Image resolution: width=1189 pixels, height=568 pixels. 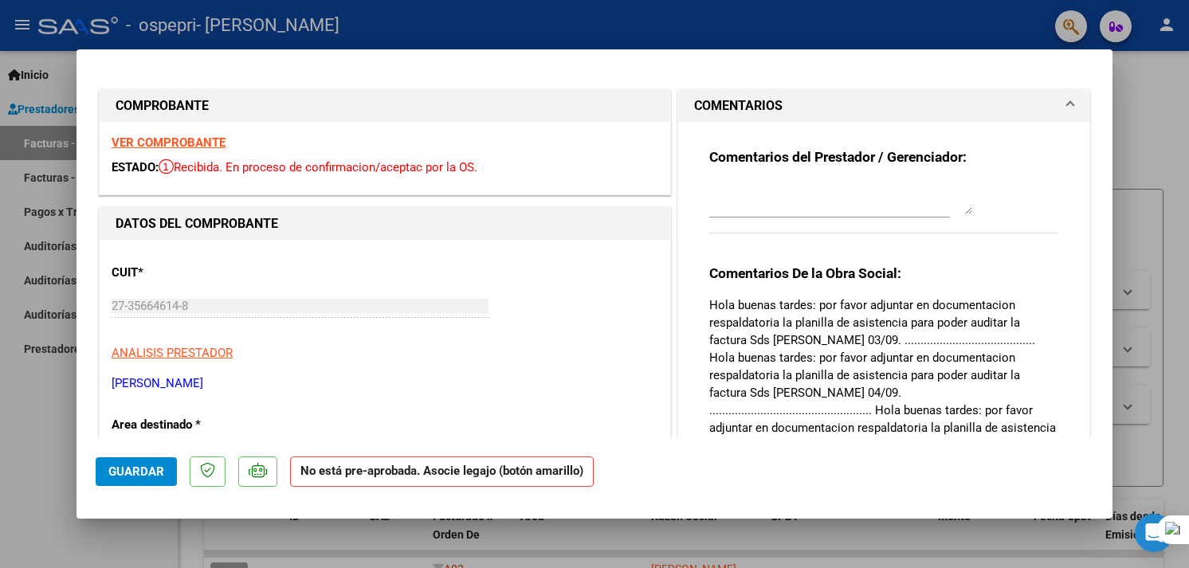 What do you see at coordinates (136, 472) in the screenshot?
I see `button: Guardar` at bounding box center [136, 472].